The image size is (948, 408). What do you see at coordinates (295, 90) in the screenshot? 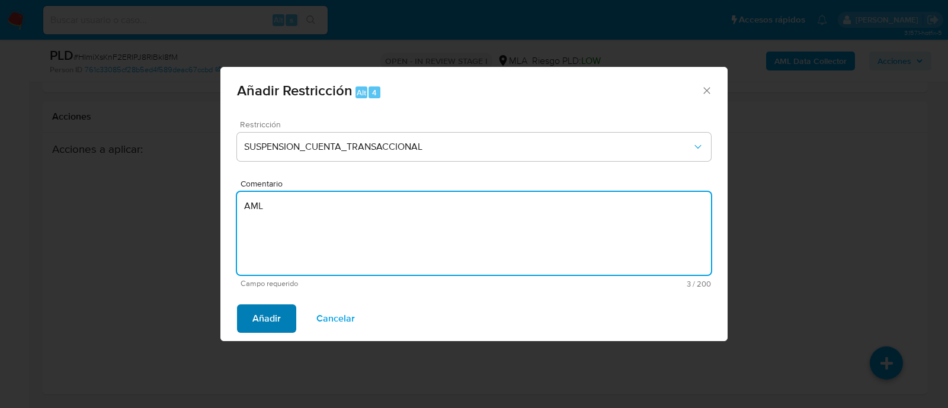
I see `span: Añadir Restricción` at bounding box center [295, 90].